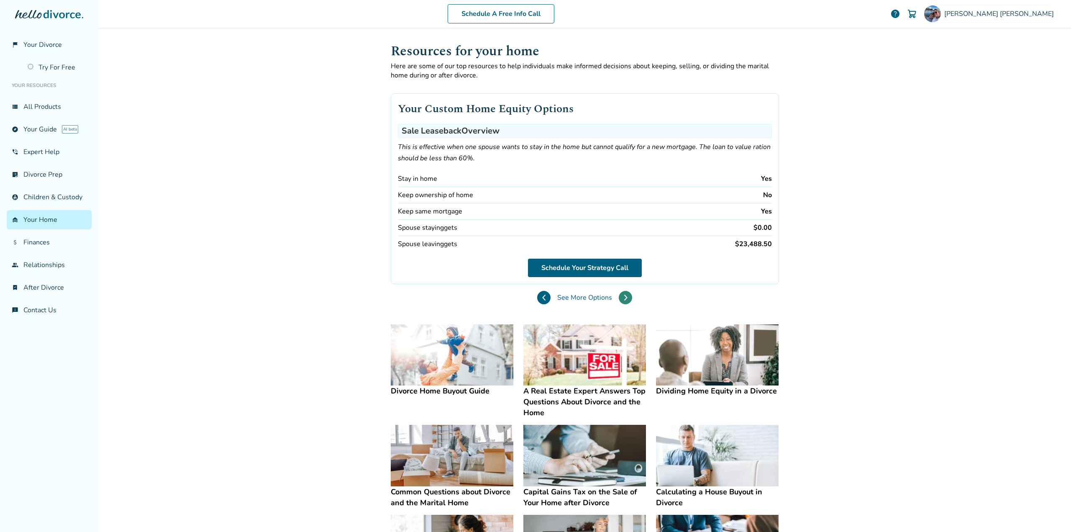 The image size is (1071, 532). I want to click on h1: Resources for your home, so click(585, 51).